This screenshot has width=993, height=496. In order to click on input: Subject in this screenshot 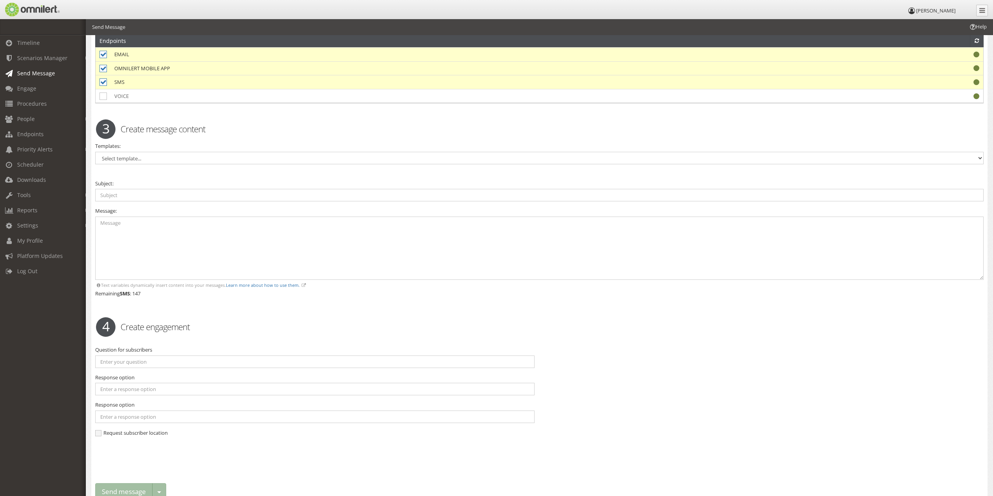, I will do `click(539, 195)`.